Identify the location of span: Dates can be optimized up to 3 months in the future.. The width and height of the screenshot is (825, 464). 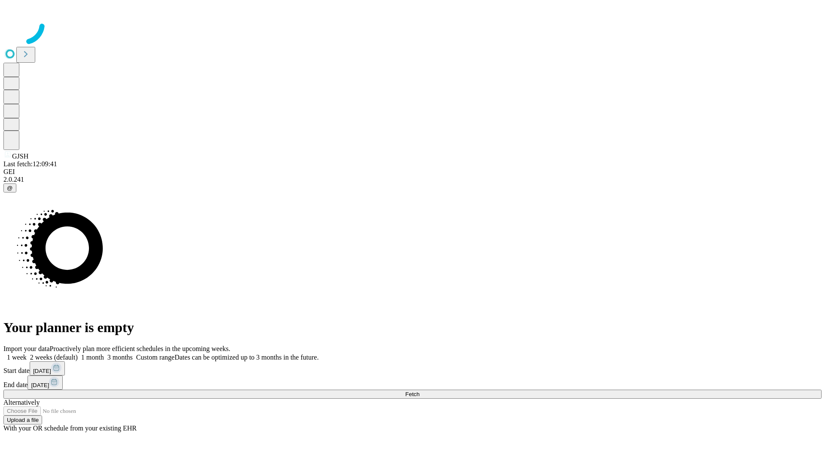
(246, 357).